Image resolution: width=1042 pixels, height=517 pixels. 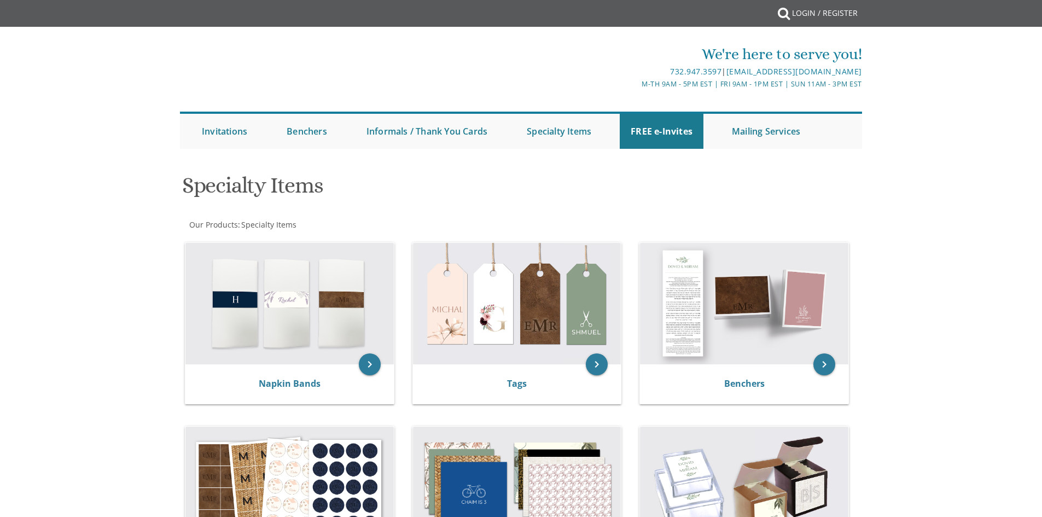 I want to click on img: Benchers, so click(x=744, y=304).